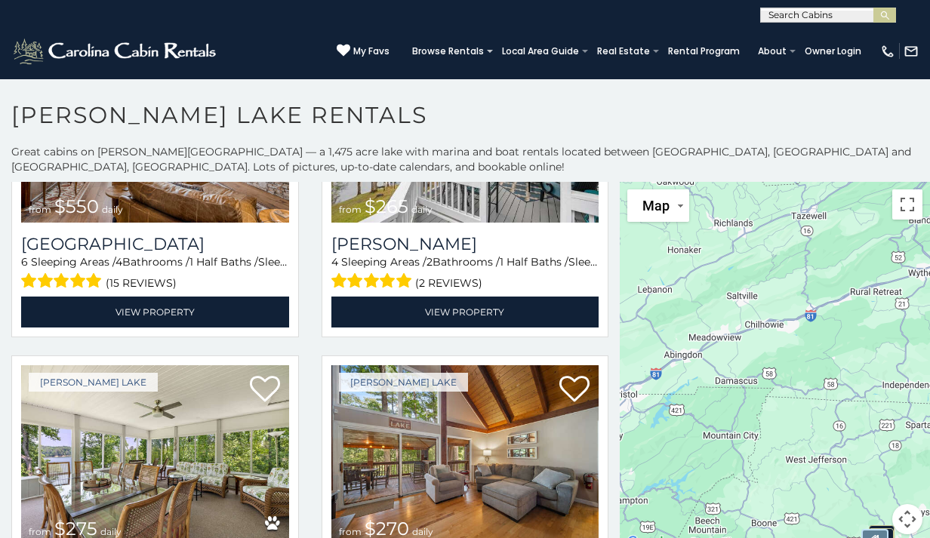 The width and height of the screenshot is (930, 538). I want to click on span: Map, so click(656, 205).